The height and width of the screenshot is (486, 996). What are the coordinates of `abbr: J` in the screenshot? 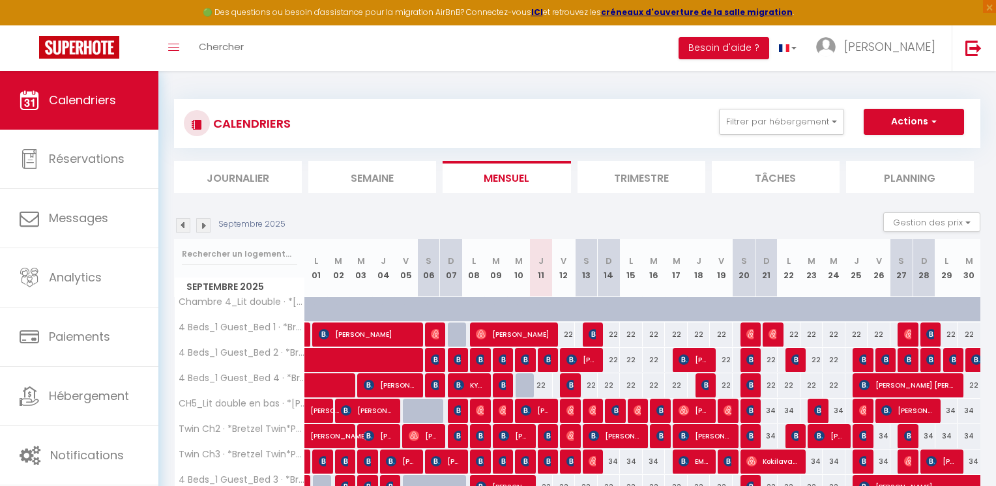 It's located at (383, 261).